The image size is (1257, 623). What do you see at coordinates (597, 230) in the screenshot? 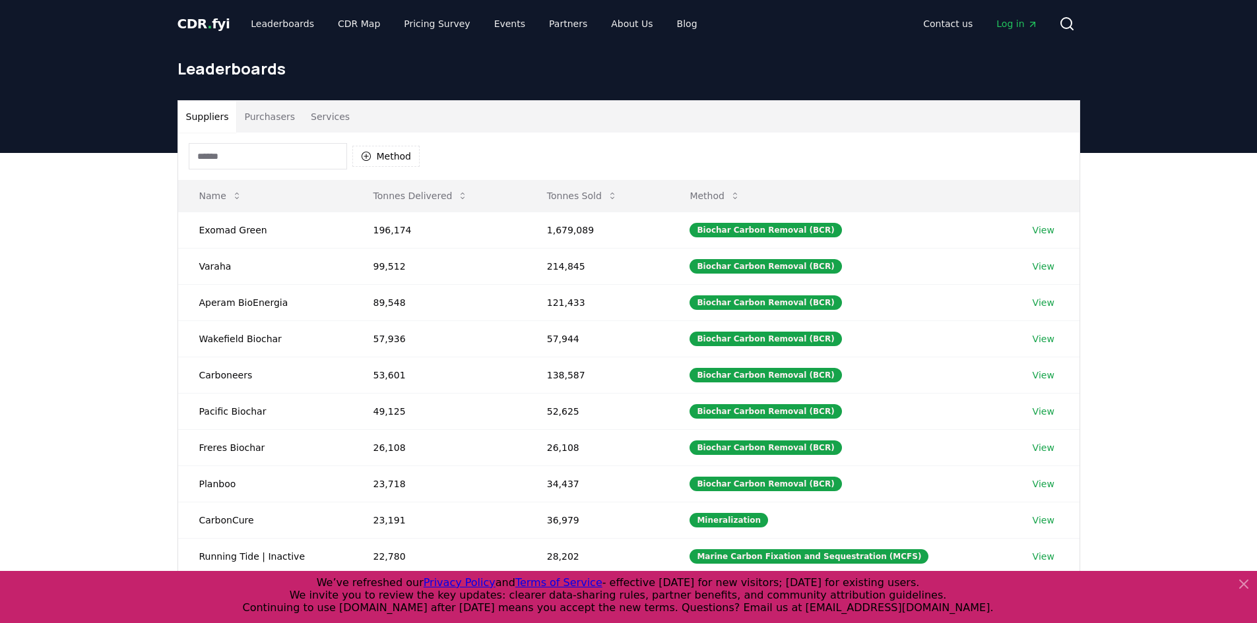
I see `td: 1,679,089` at bounding box center [597, 230].